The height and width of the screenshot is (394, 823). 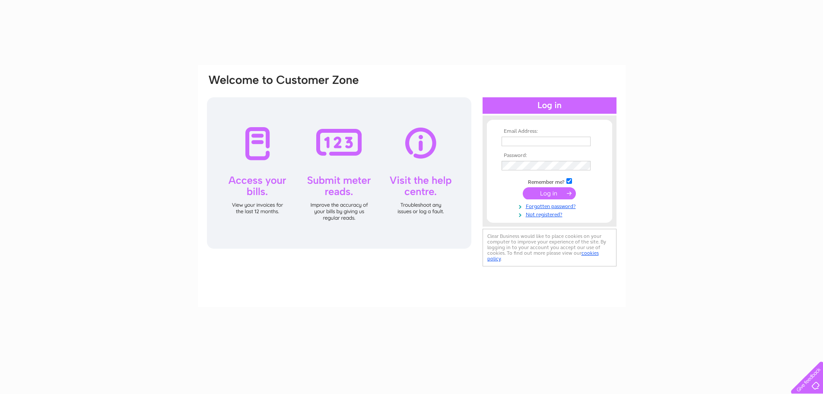 I want to click on th: Password:, so click(x=550, y=156).